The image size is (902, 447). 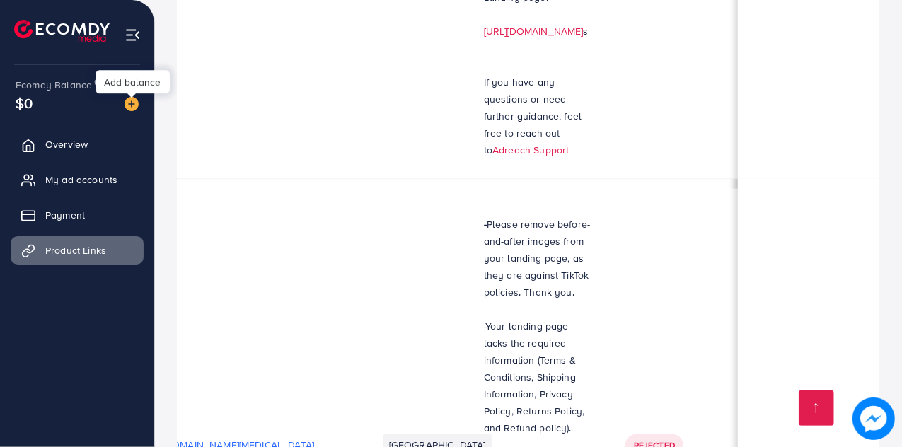 What do you see at coordinates (54, 85) in the screenshot?
I see `span: Ecomdy Balance` at bounding box center [54, 85].